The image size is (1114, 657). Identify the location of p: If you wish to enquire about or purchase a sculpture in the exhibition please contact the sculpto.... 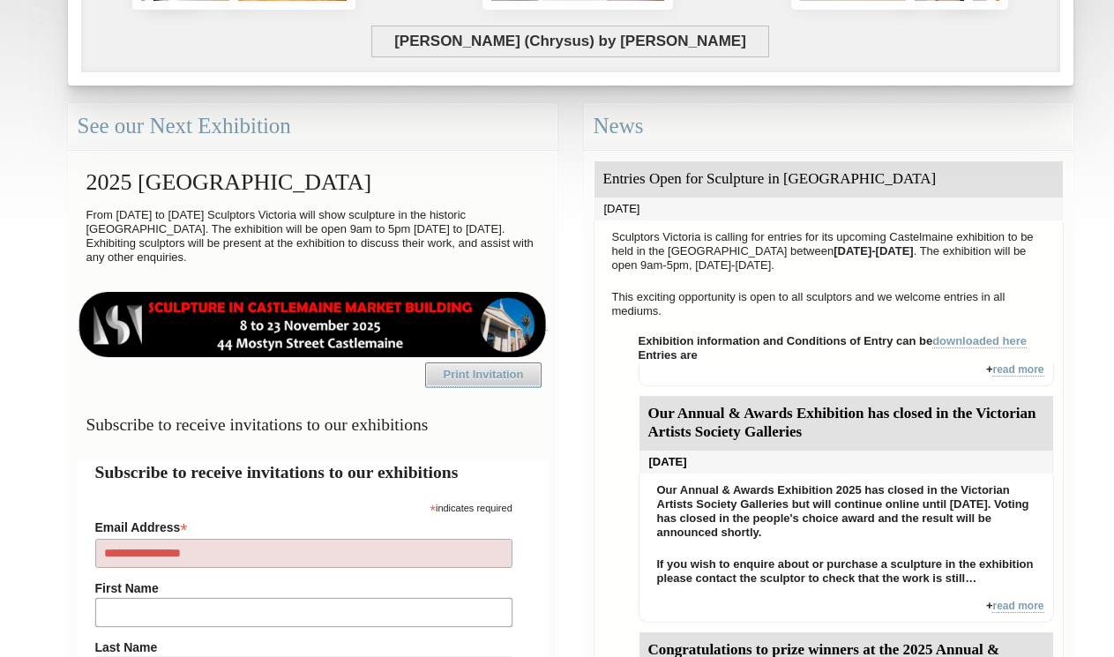
(846, 571).